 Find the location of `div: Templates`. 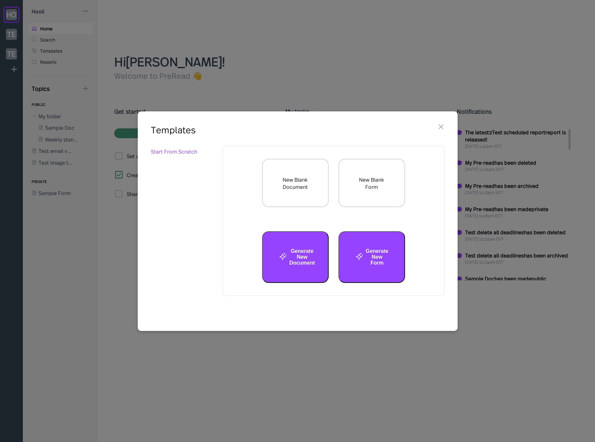

div: Templates is located at coordinates (173, 129).